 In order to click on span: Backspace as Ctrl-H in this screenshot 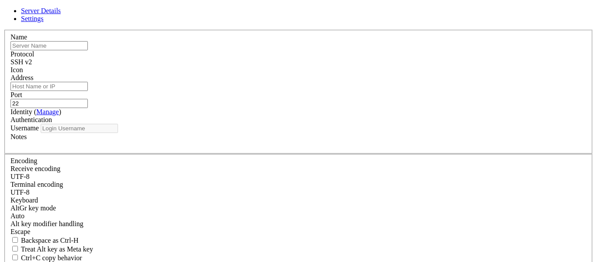, I will do `click(50, 240)`.